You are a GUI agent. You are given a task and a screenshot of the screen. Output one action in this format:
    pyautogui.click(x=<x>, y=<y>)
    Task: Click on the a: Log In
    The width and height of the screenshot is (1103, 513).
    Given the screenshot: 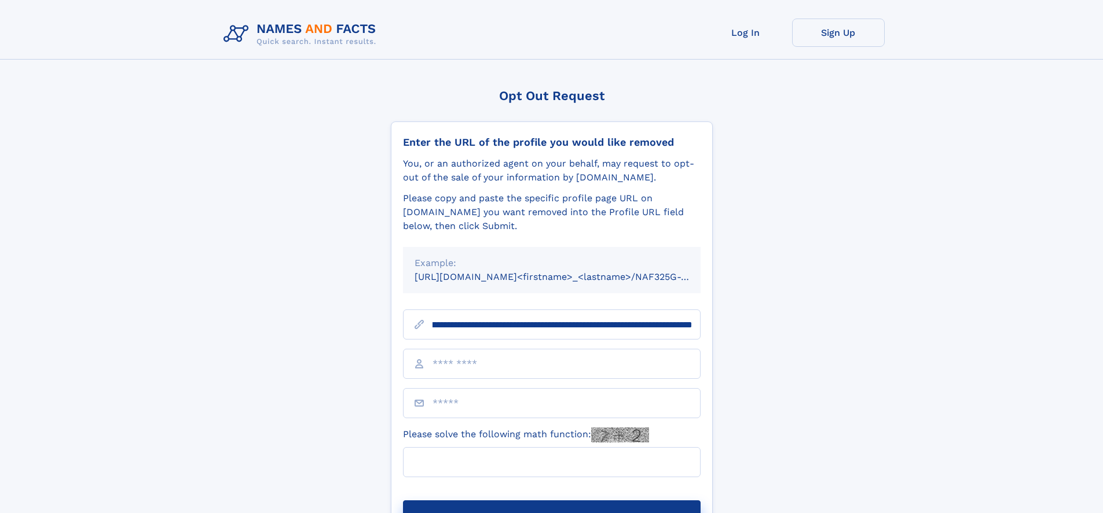 What is the action you would take?
    pyautogui.click(x=746, y=32)
    